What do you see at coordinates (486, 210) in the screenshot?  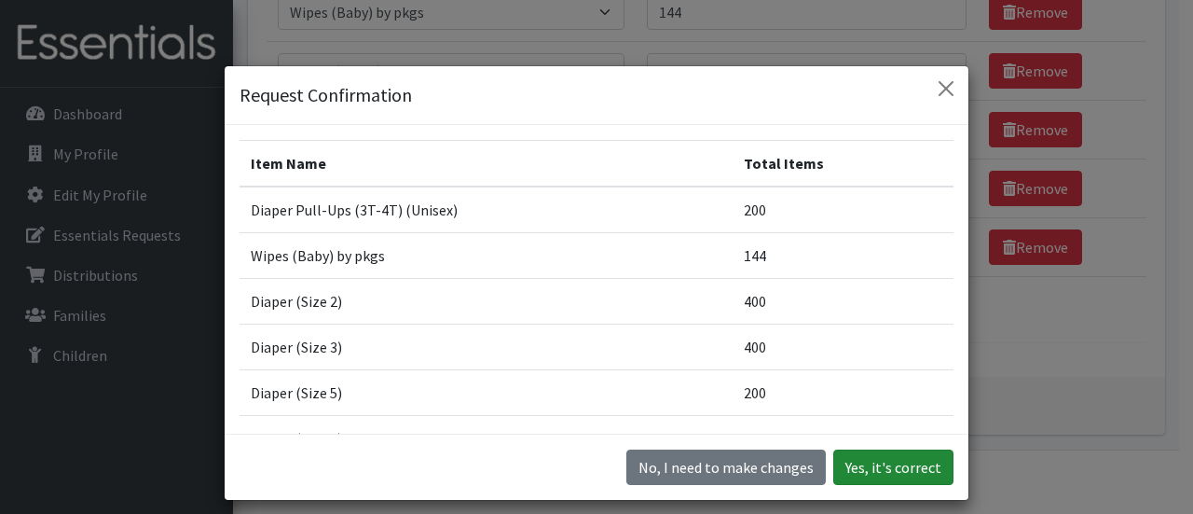 I see `td: Diaper Pull-Ups (3T-4T) (Unisex)` at bounding box center [486, 210].